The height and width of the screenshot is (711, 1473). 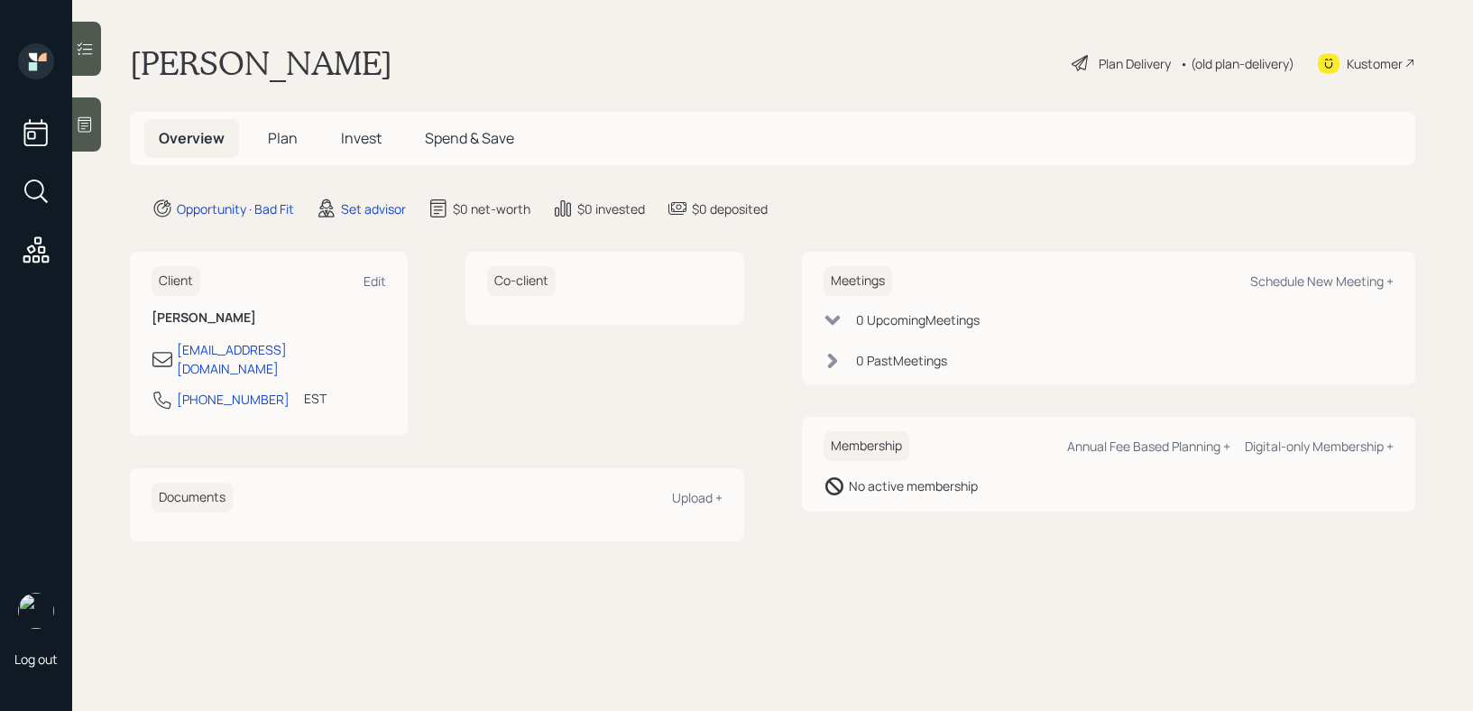 I want to click on div: Schedule New Meeting +, so click(x=1321, y=281).